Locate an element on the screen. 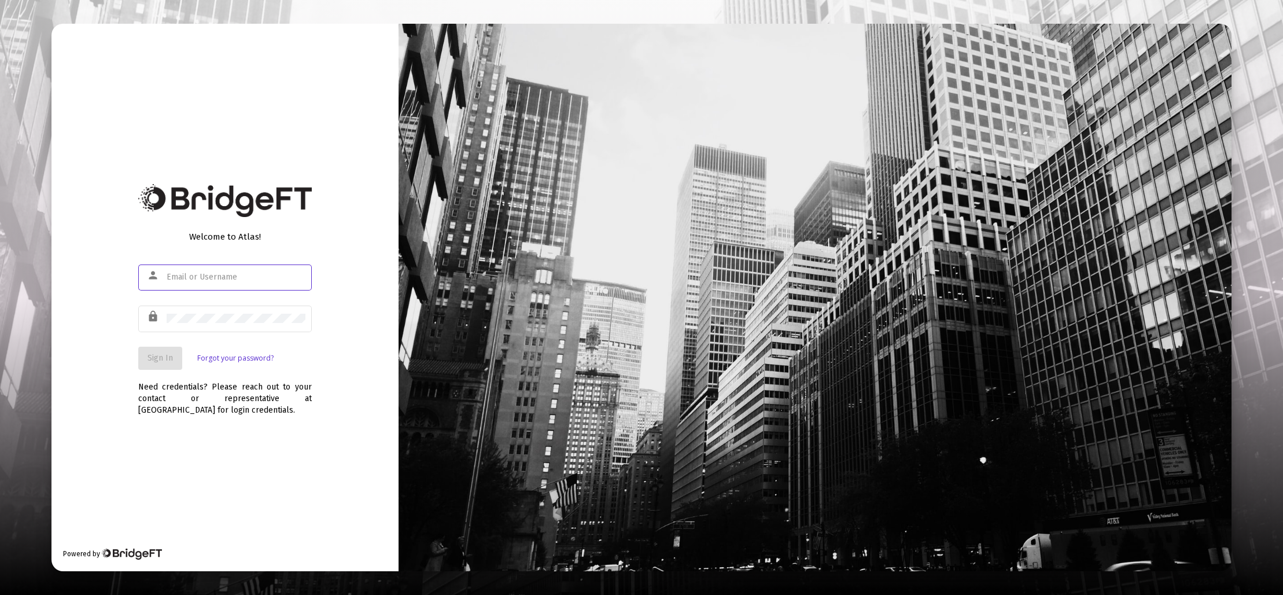  input: Email or Username is located at coordinates (236, 277).